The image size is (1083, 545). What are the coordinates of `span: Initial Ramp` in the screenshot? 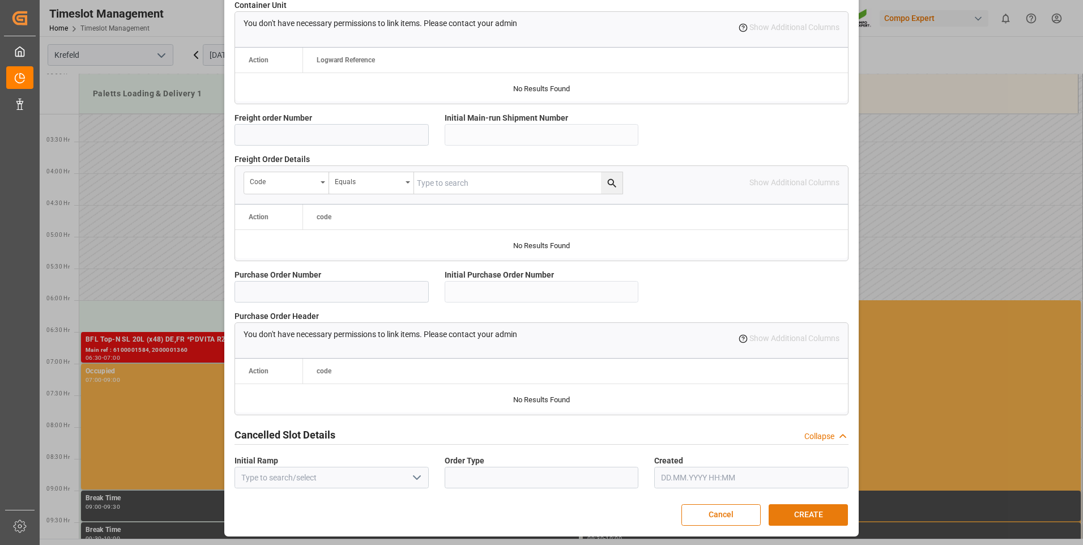 It's located at (256, 460).